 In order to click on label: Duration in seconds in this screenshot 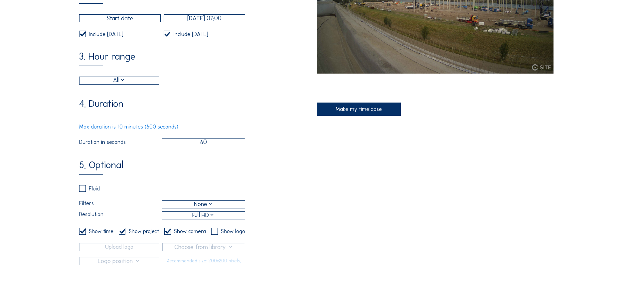, I will do `click(120, 142)`.